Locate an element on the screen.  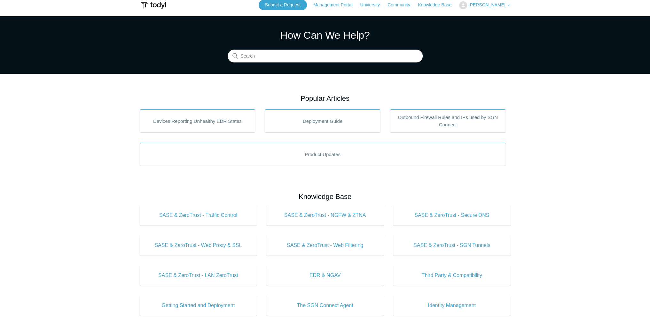
a: EDR & NGAV is located at coordinates (325, 275).